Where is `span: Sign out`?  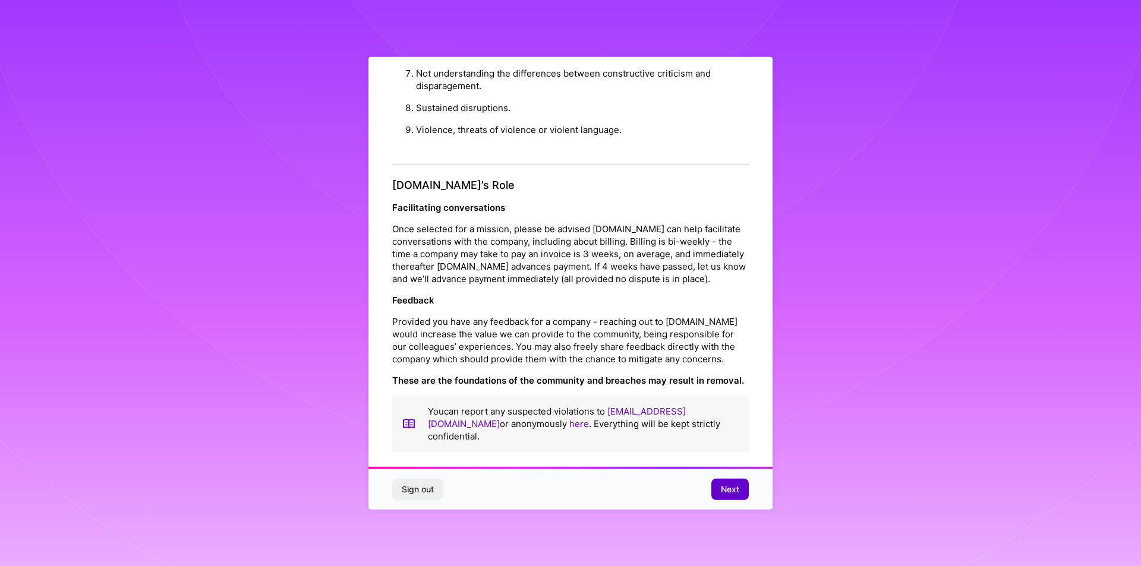
span: Sign out is located at coordinates (418, 490).